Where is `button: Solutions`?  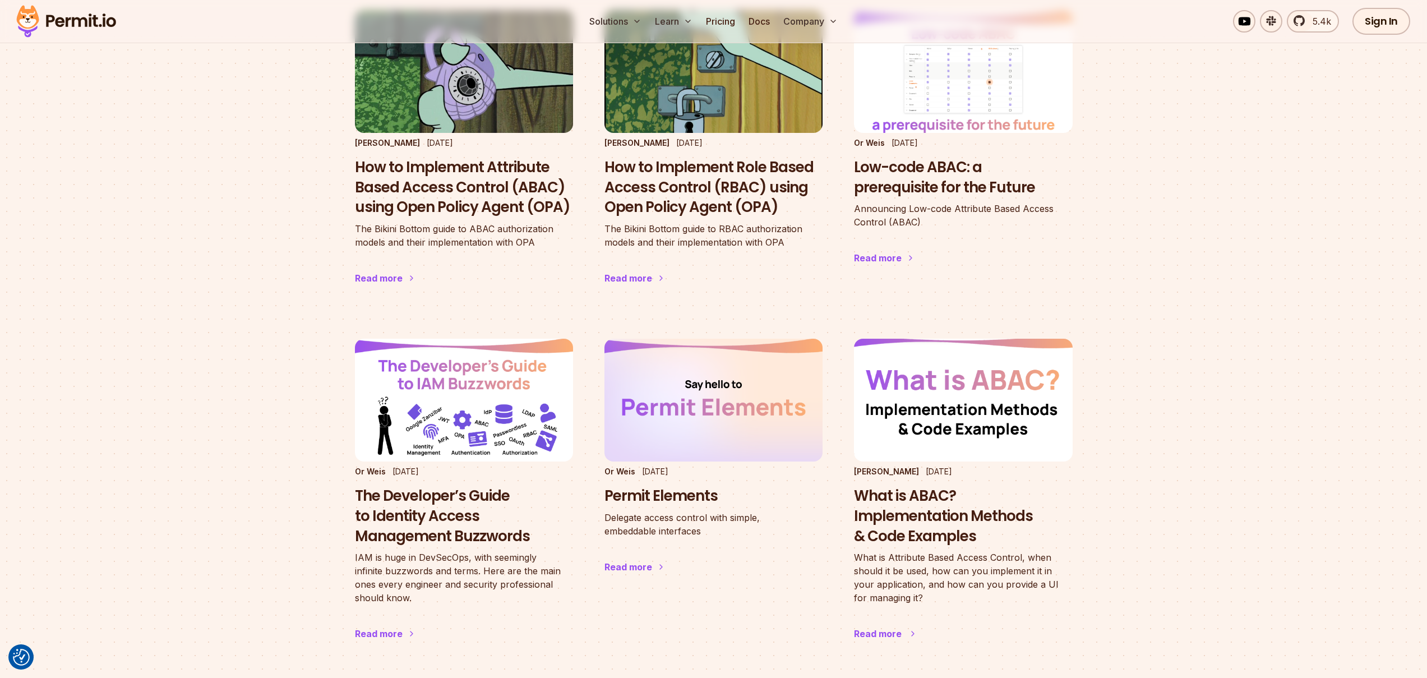 button: Solutions is located at coordinates (615, 21).